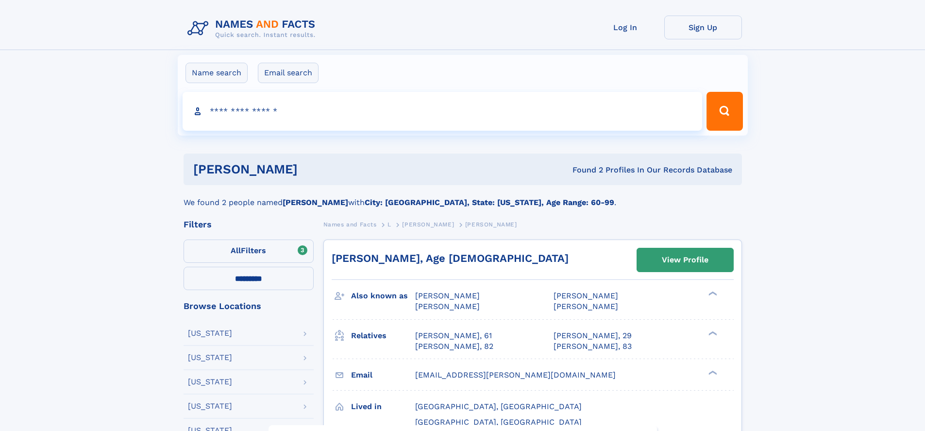 This screenshot has height=431, width=925. I want to click on input: search input, so click(442, 111).